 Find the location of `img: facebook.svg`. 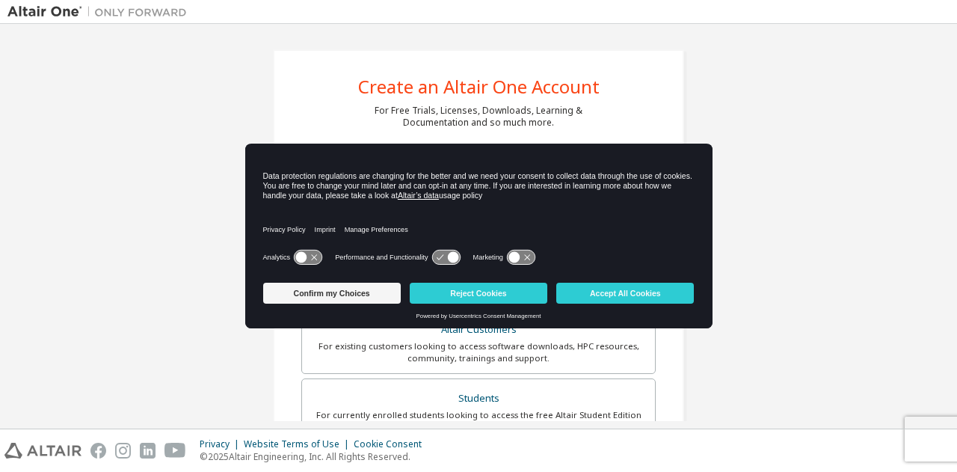

img: facebook.svg is located at coordinates (98, 450).